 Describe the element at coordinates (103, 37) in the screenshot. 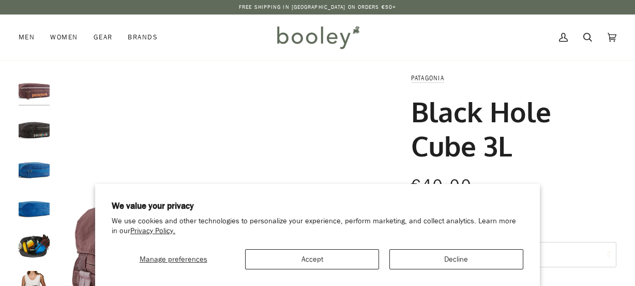

I see `span: Gear` at that location.